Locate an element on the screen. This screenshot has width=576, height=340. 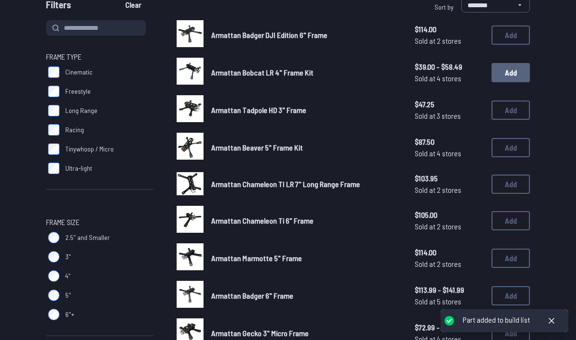
span: Armattan Beaver 5" Frame Kit is located at coordinates (257, 147).